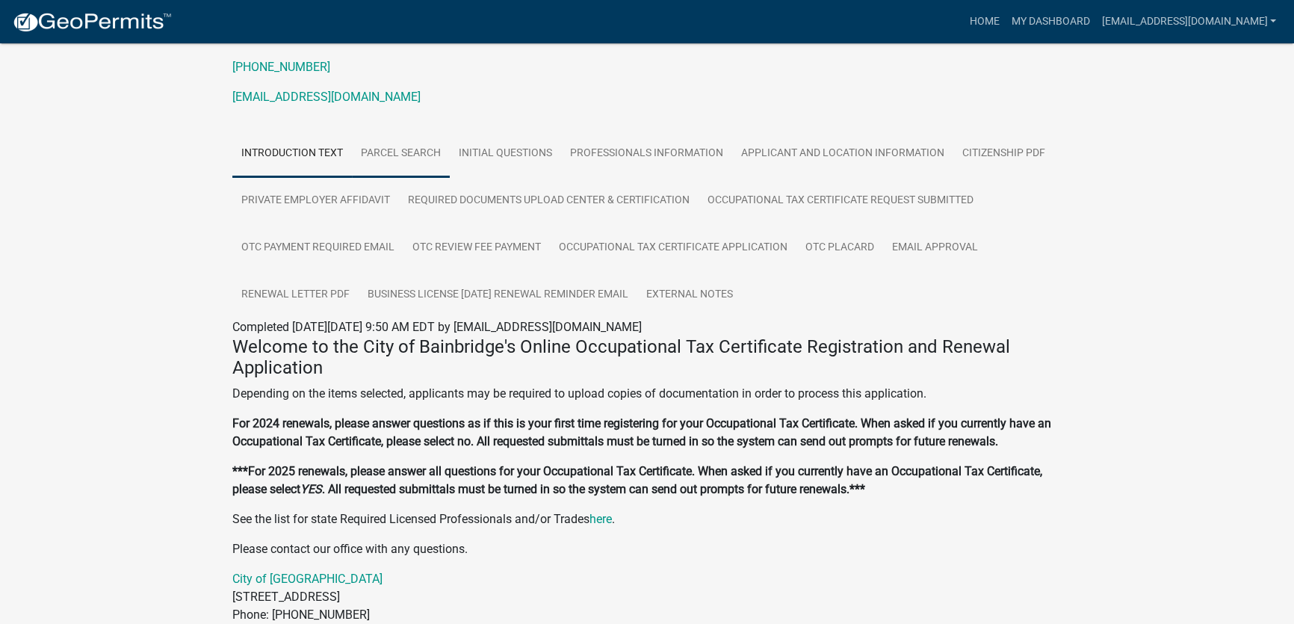 The height and width of the screenshot is (624, 1294). What do you see at coordinates (673, 248) in the screenshot?
I see `a: Occupational Tax Certificate Application` at bounding box center [673, 248].